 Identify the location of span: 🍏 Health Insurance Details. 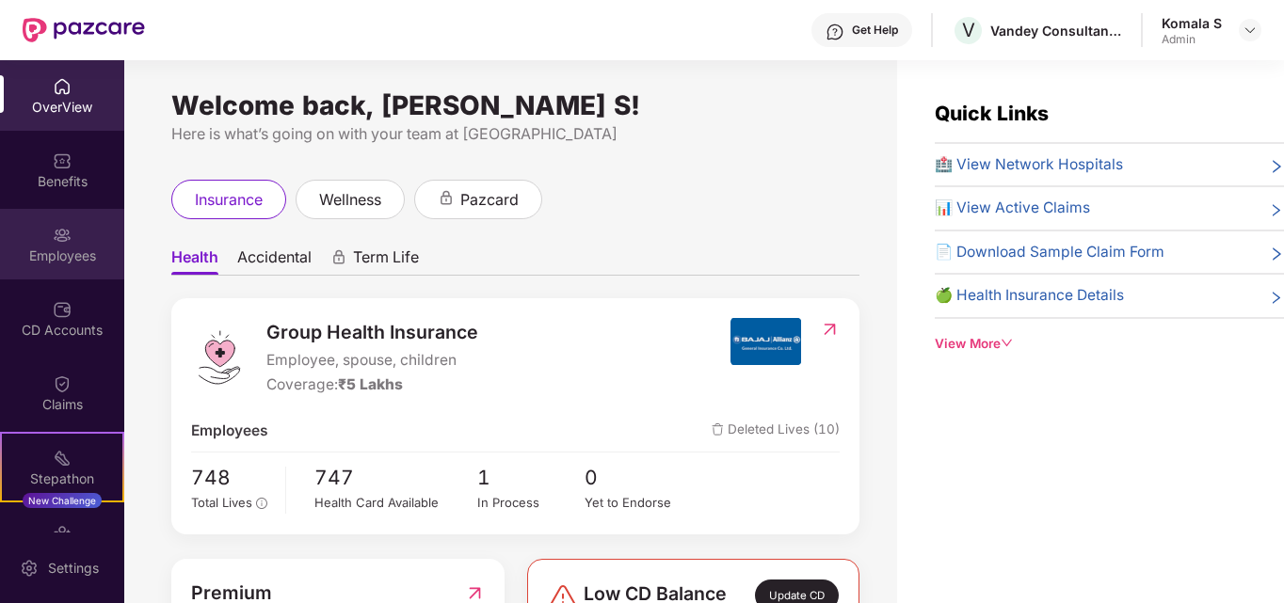
(1029, 296).